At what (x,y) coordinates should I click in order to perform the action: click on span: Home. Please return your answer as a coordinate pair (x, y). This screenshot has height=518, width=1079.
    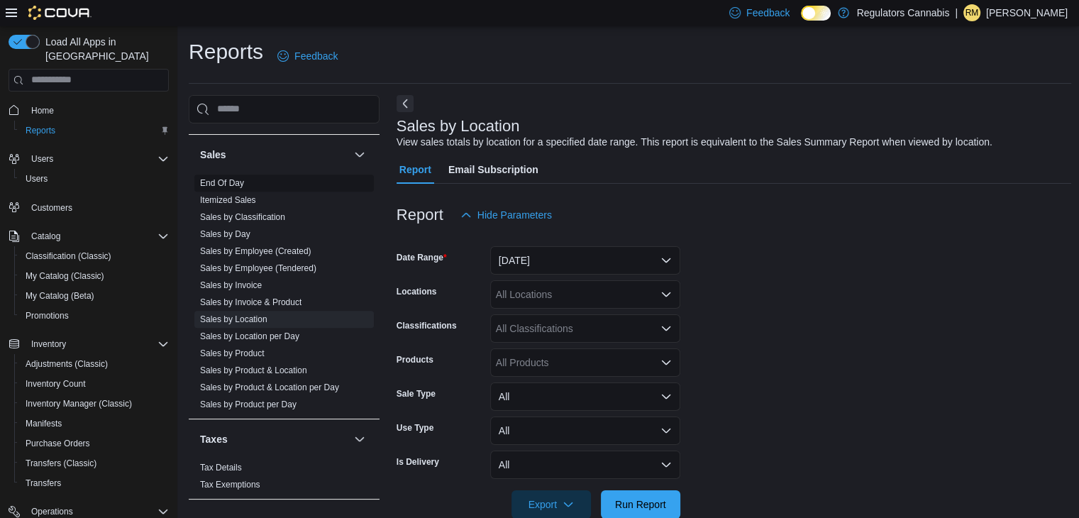
    Looking at the image, I should click on (43, 111).